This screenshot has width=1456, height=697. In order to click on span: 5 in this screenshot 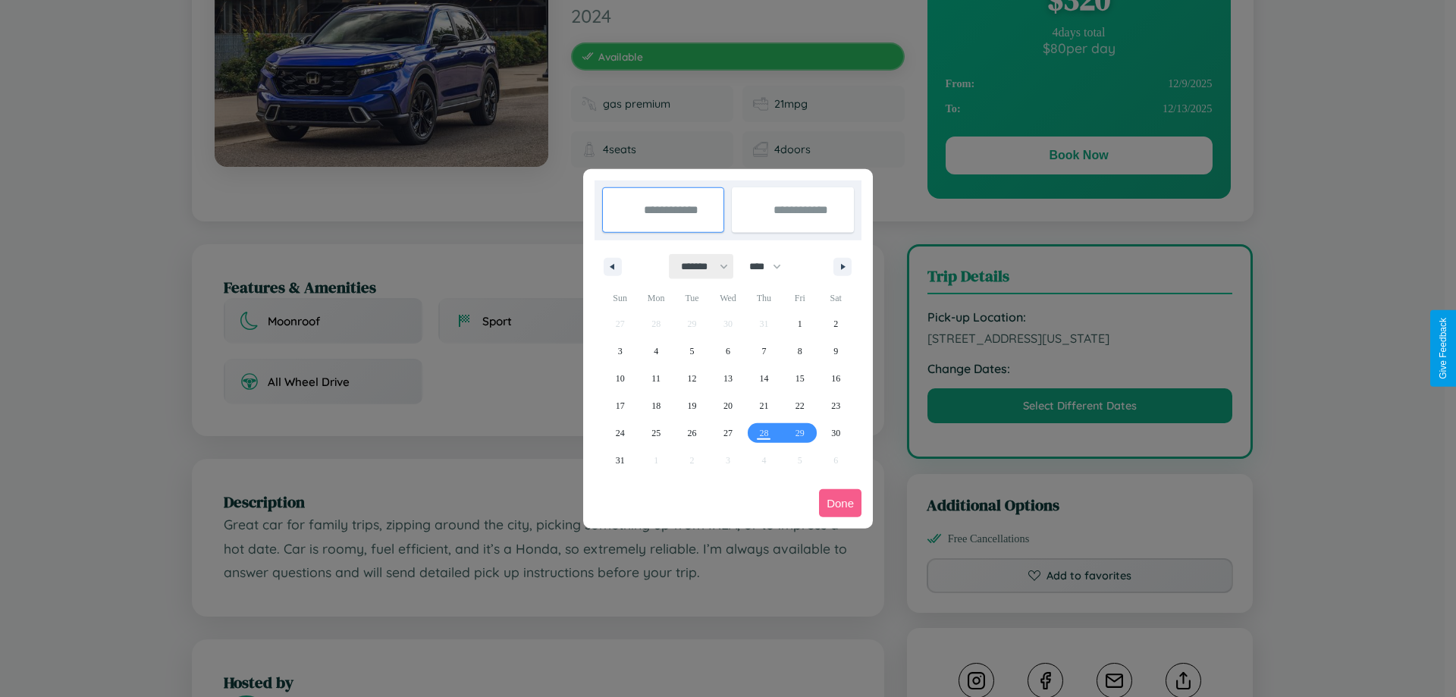, I will do `click(693, 351)`.